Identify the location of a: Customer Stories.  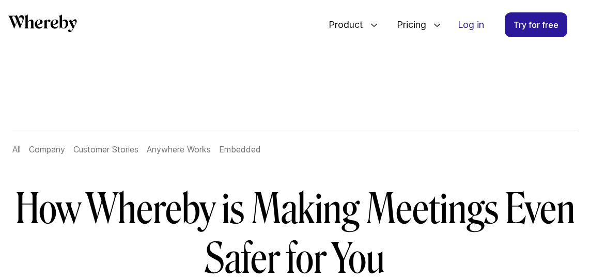
(106, 149).